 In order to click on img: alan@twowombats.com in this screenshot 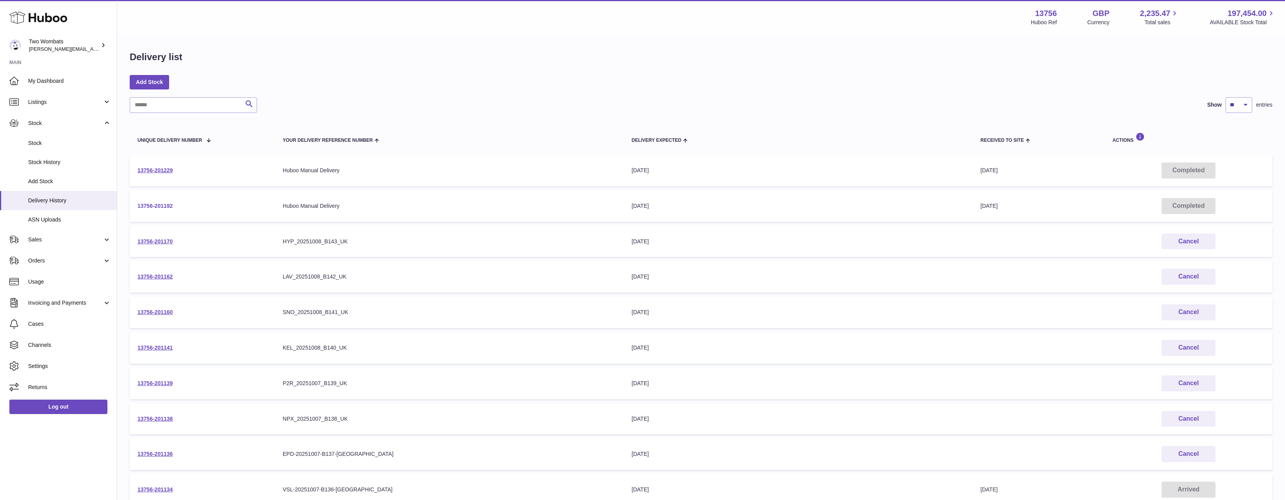, I will do `click(15, 45)`.